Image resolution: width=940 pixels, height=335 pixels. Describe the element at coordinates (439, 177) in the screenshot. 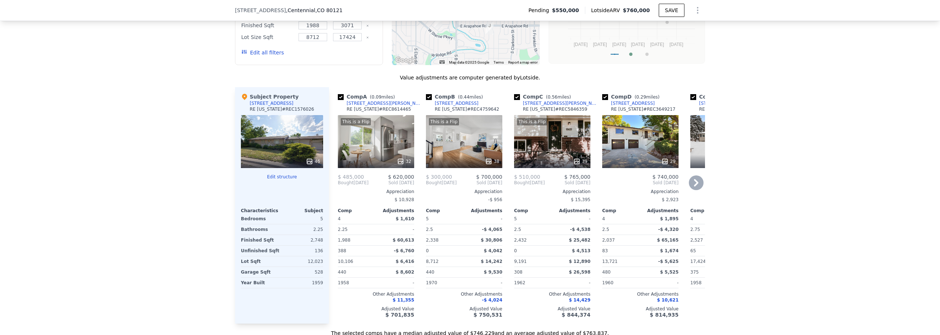

I see `span: $ 300,000` at that location.